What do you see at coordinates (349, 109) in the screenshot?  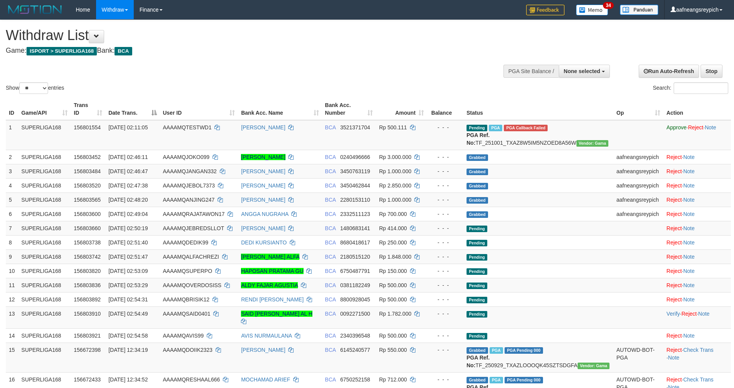 I see `th: Bank Acc. Number: activate to sort column ascending` at bounding box center [349, 109].